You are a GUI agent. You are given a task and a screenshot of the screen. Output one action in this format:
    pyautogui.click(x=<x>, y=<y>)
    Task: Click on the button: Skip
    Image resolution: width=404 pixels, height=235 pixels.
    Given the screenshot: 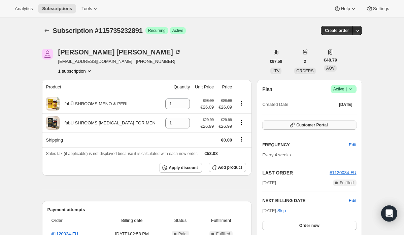 What is the action you would take?
    pyautogui.click(x=281, y=211)
    